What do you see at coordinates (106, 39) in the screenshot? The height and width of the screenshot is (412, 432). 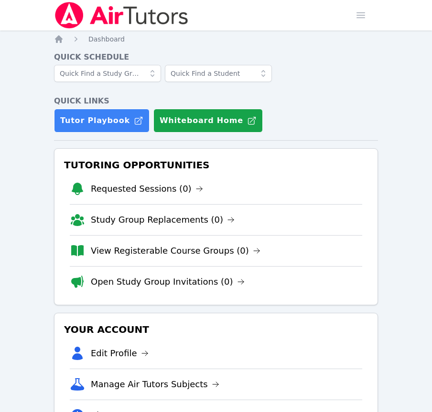 I see `span: Dashboard` at bounding box center [106, 39].